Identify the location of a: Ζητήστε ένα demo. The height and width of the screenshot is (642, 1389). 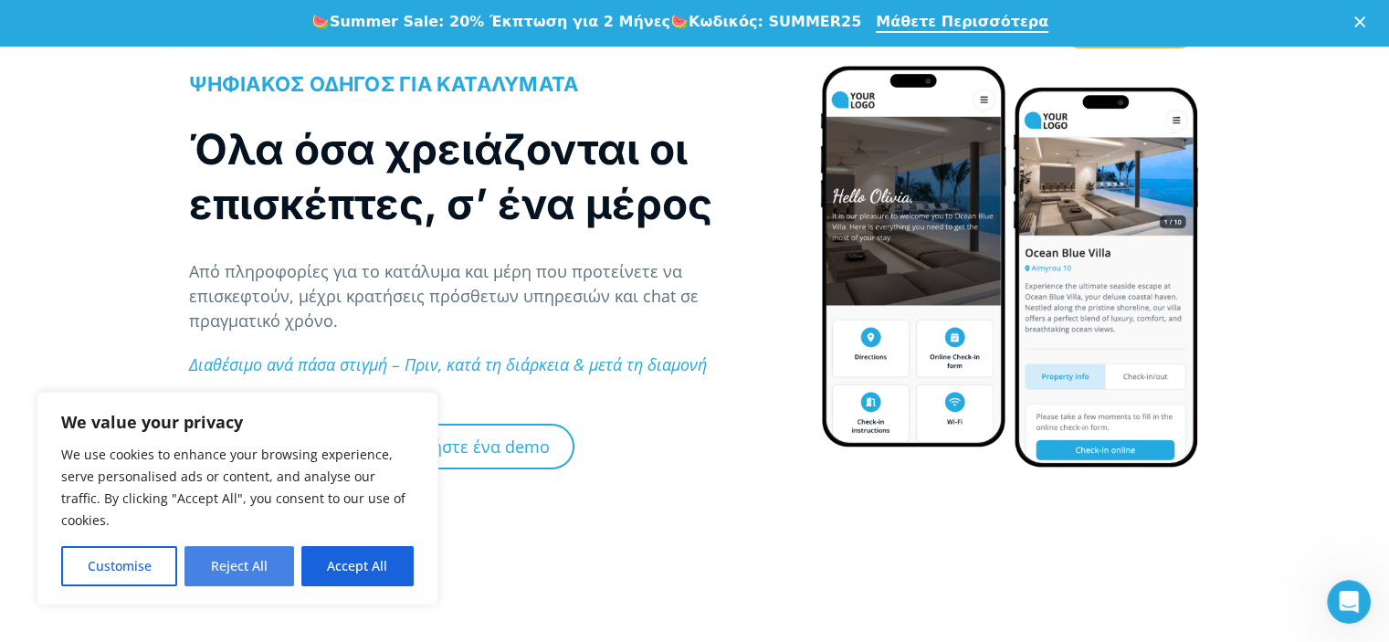
(477, 446).